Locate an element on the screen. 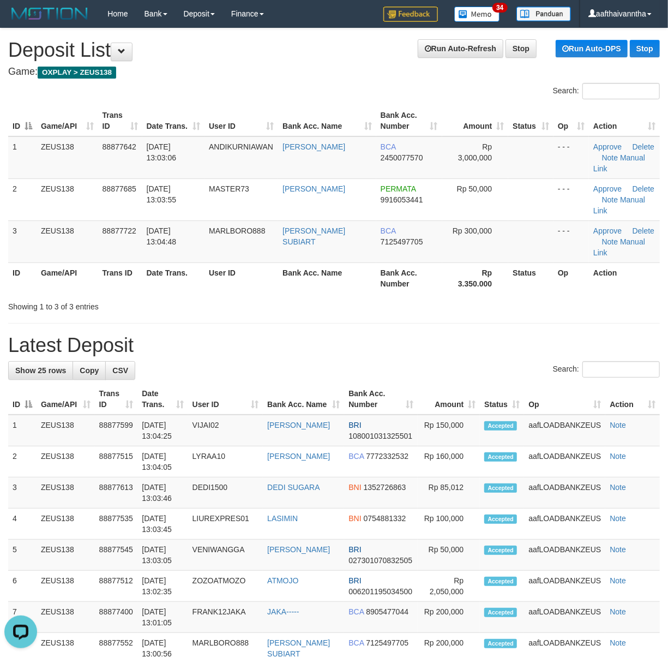 This screenshot has width=668, height=657. img: Button%20Memo.svg is located at coordinates (477, 14).